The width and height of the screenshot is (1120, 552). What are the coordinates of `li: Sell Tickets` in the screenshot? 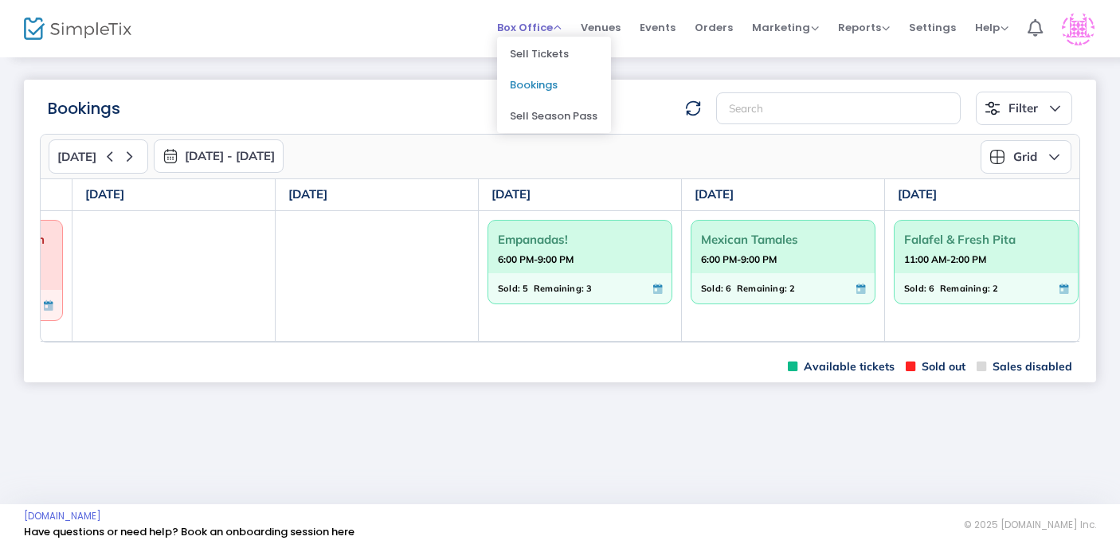 It's located at (554, 53).